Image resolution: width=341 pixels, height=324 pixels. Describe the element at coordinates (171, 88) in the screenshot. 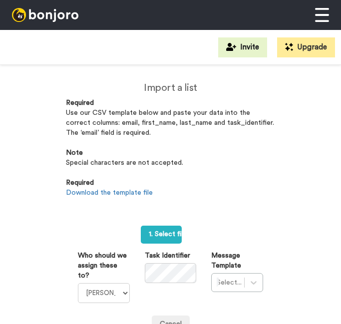

I see `h2: Import a list` at that location.